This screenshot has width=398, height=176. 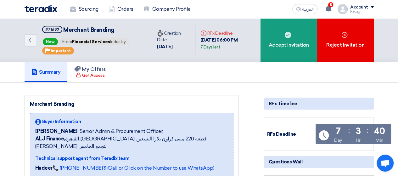 I want to click on img: Teradix logo, so click(x=41, y=9).